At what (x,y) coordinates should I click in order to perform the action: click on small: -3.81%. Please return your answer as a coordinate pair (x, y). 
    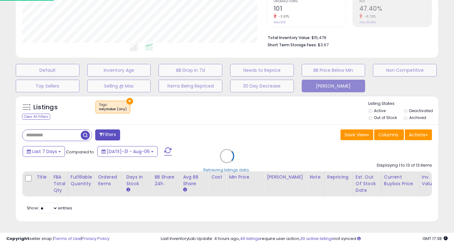
    Looking at the image, I should click on (283, 16).